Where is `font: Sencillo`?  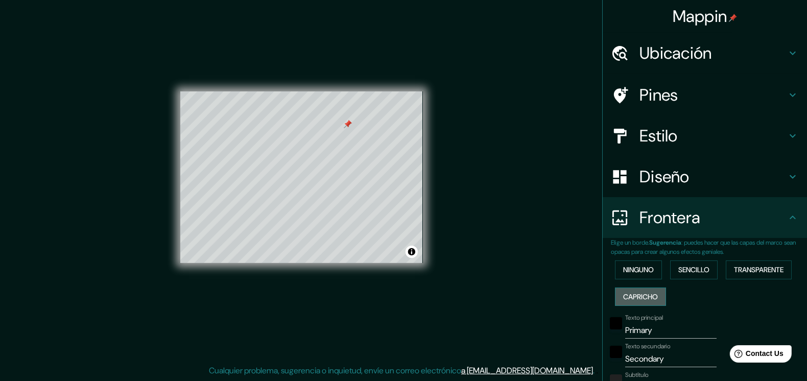 font: Sencillo is located at coordinates (693, 270).